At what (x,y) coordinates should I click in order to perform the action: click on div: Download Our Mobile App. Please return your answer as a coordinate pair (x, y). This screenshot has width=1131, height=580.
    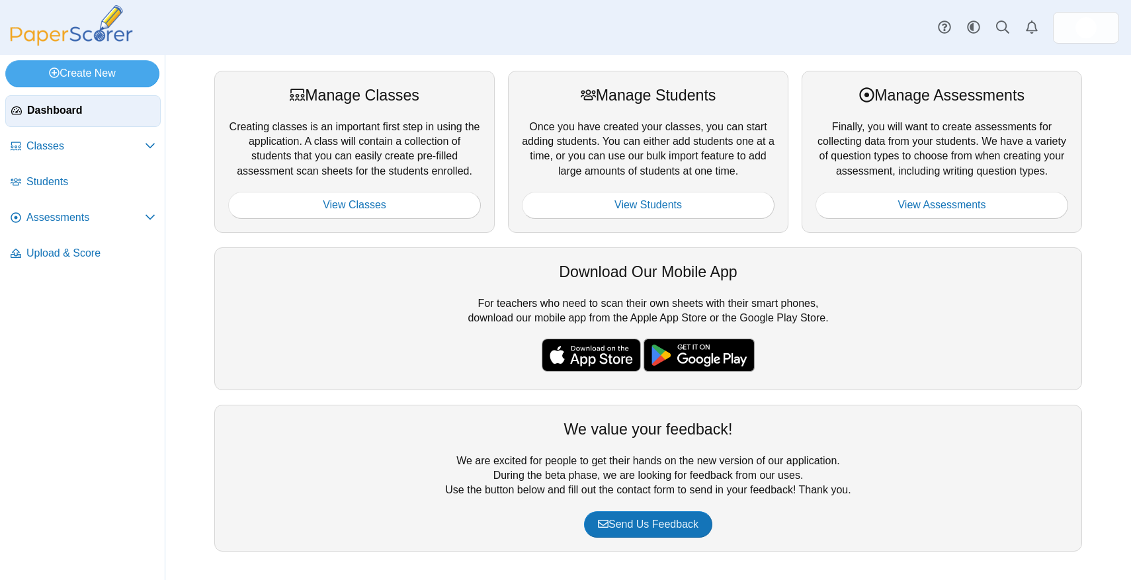
    Looking at the image, I should click on (648, 272).